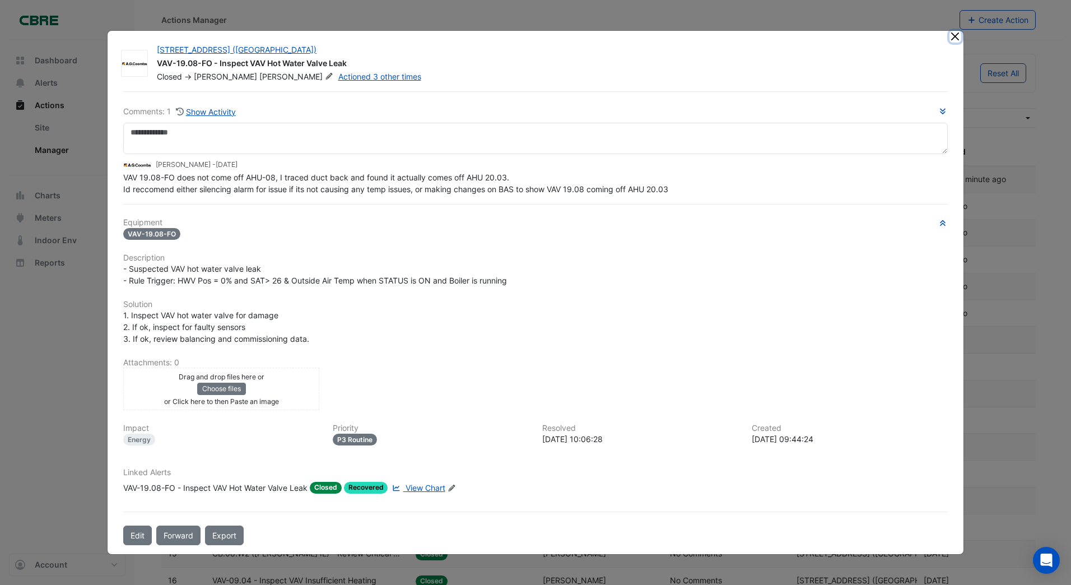  I want to click on a: Actioned 3 other times, so click(380, 76).